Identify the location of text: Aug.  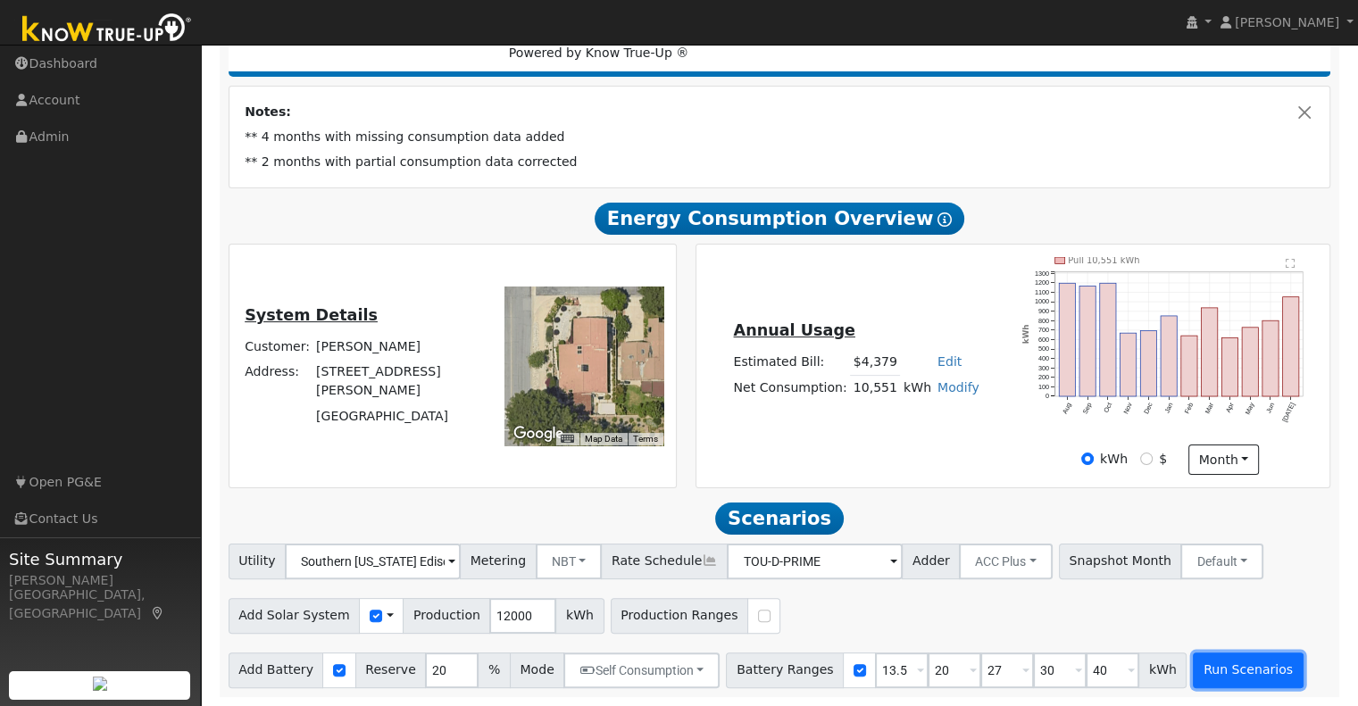
(1067, 409).